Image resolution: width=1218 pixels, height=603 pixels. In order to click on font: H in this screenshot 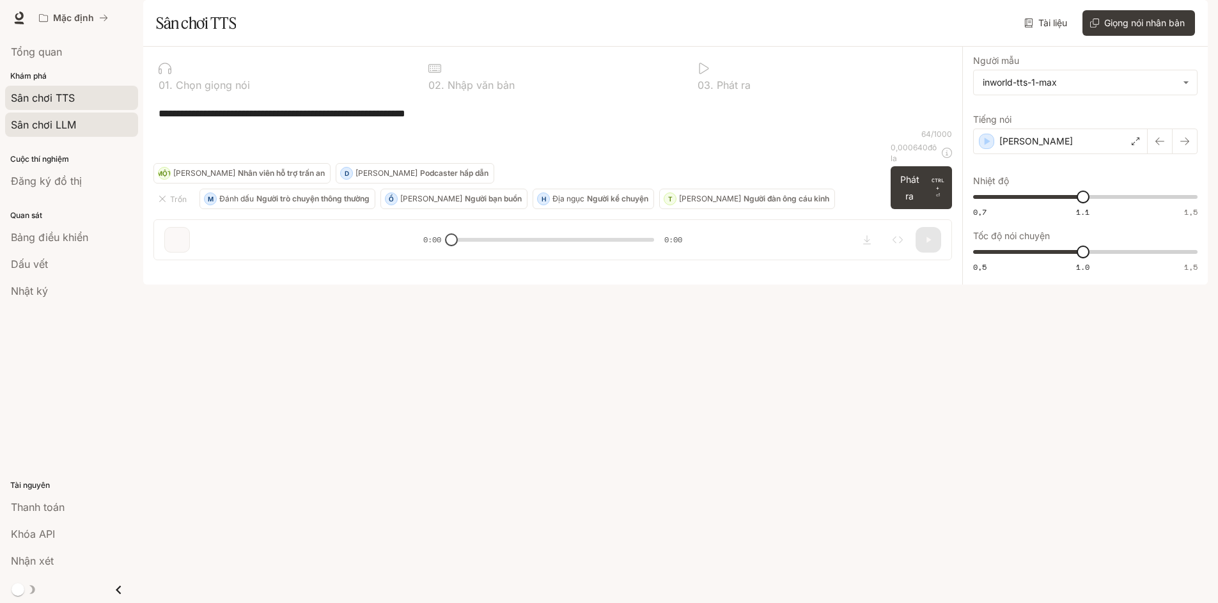, I will do `click(543, 199)`.